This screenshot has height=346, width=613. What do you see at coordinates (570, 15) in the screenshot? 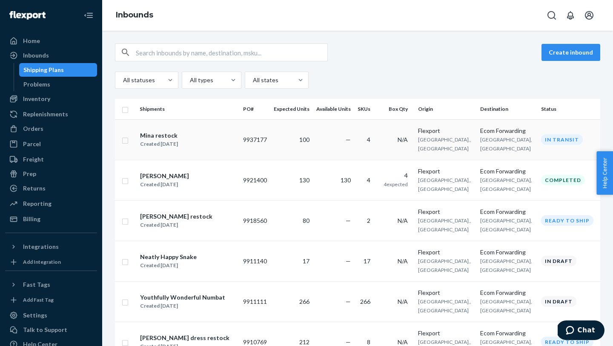
I see `button: Open notifications` at bounding box center [570, 15].